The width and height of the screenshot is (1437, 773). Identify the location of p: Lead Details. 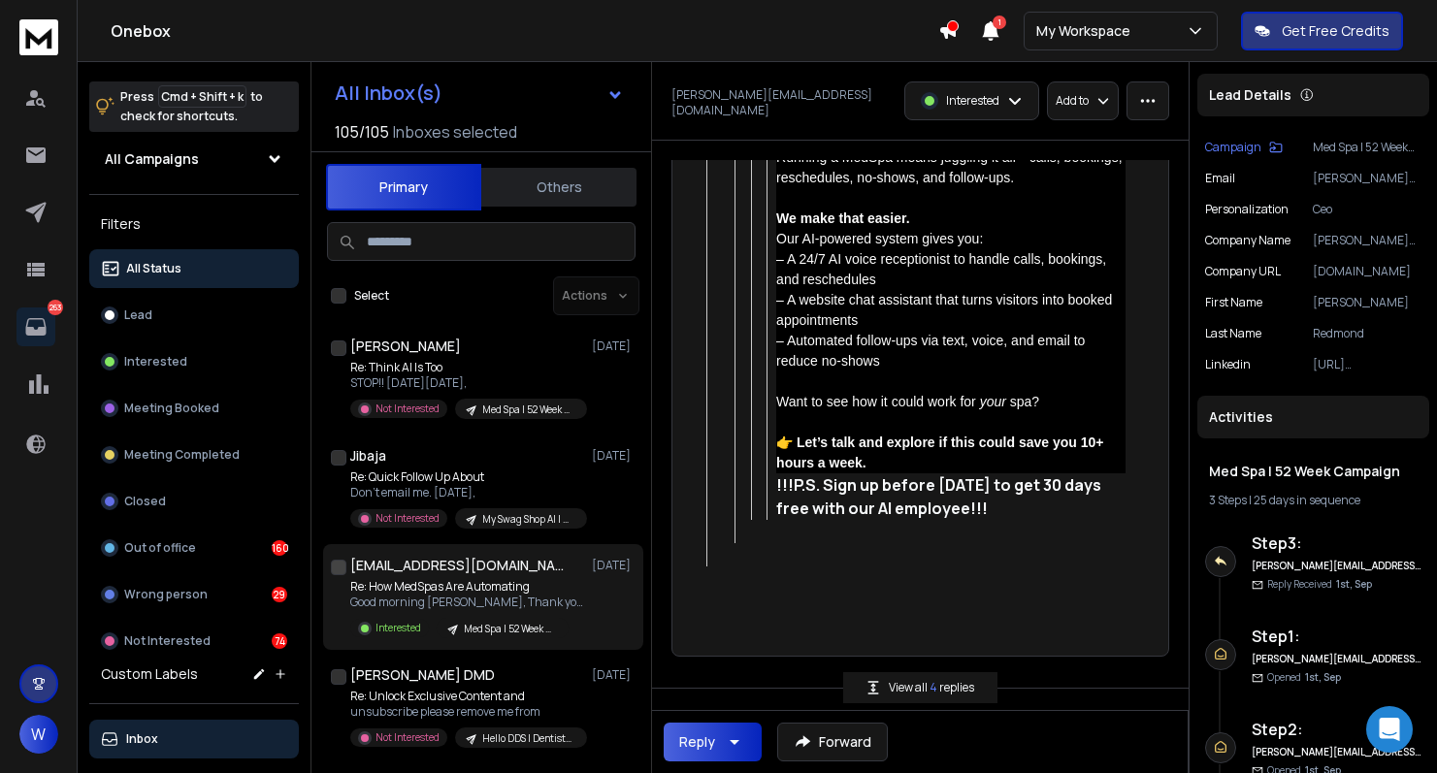
(1250, 95).